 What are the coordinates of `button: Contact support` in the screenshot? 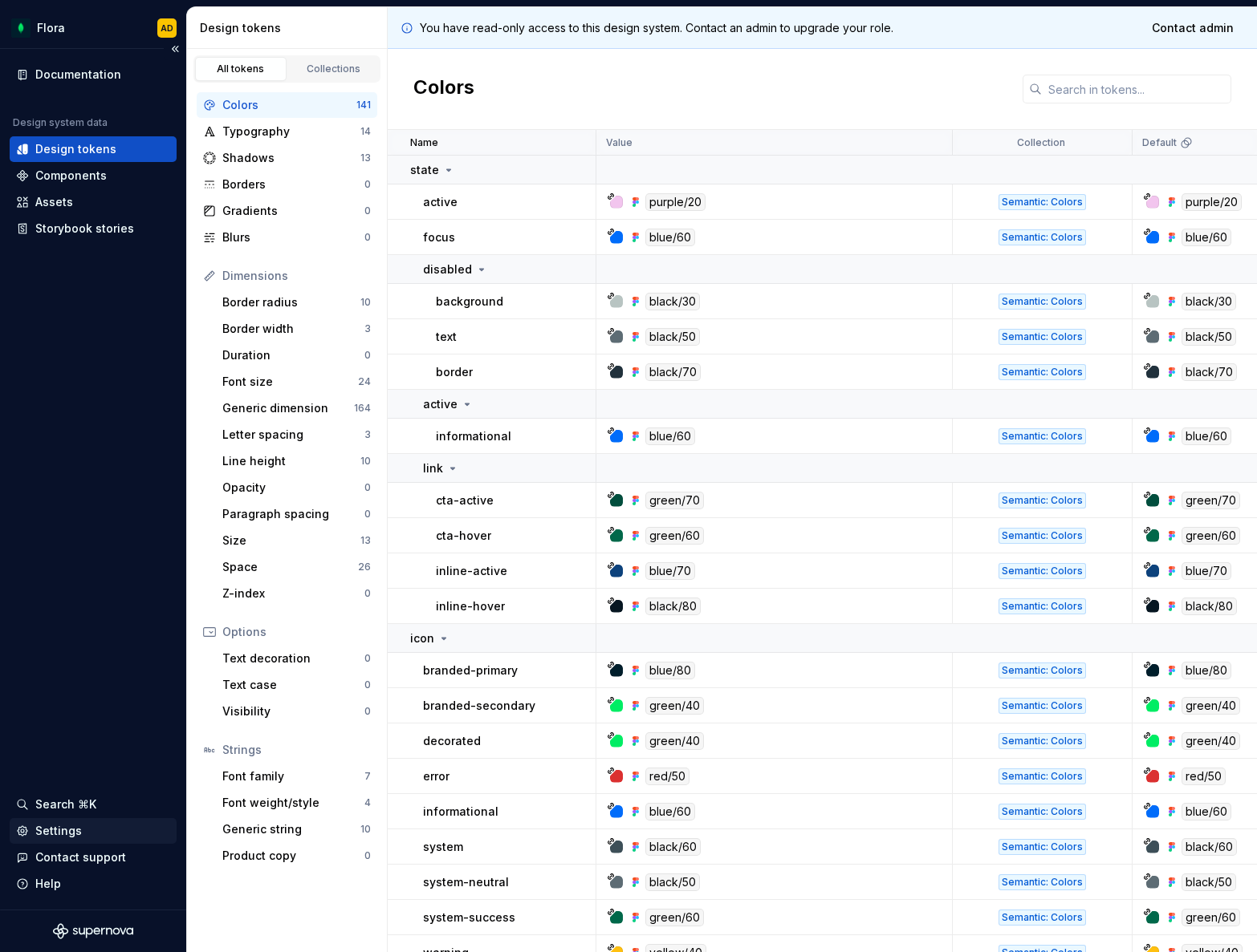 It's located at (93, 857).